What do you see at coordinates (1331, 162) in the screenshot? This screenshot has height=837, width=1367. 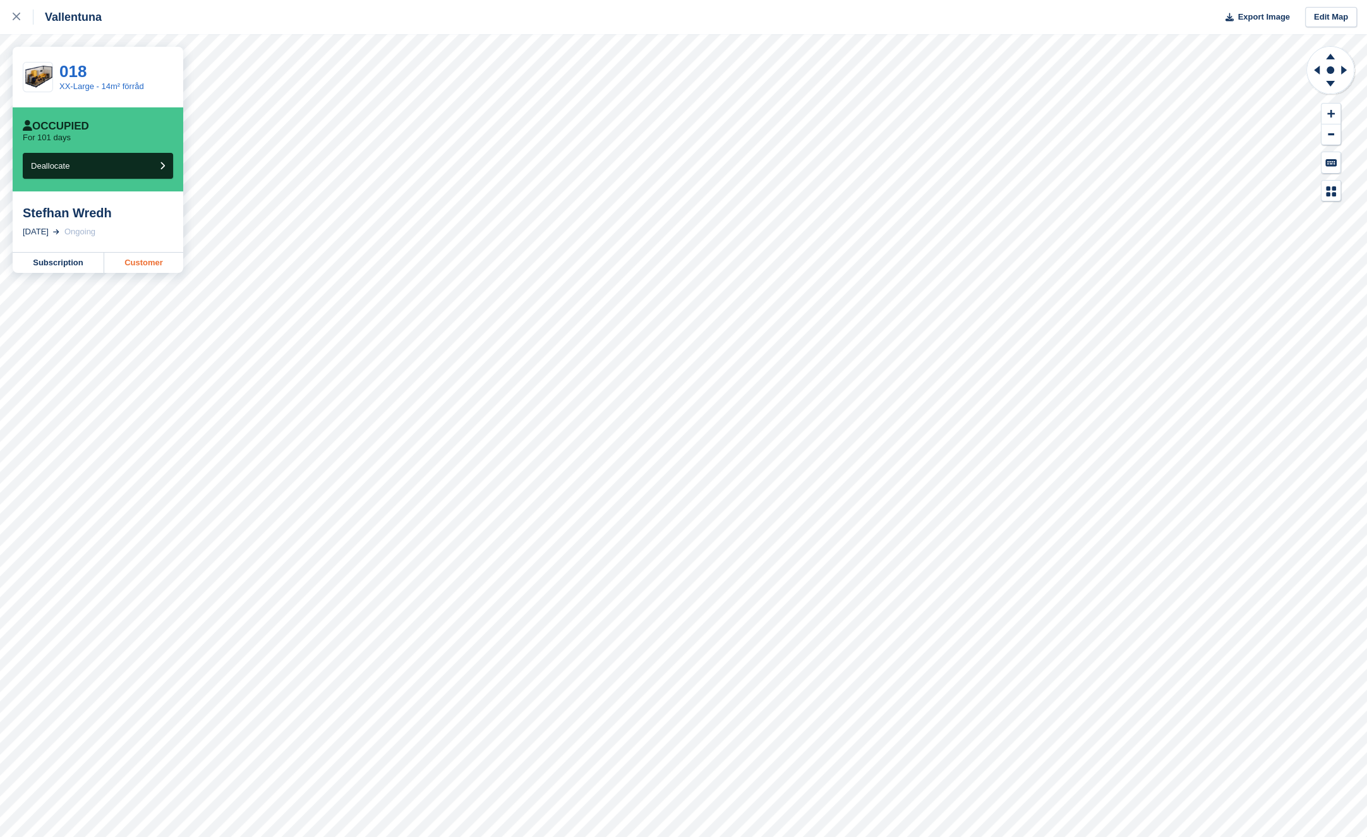 I see `button: Keyboard Shortcuts` at bounding box center [1331, 162].